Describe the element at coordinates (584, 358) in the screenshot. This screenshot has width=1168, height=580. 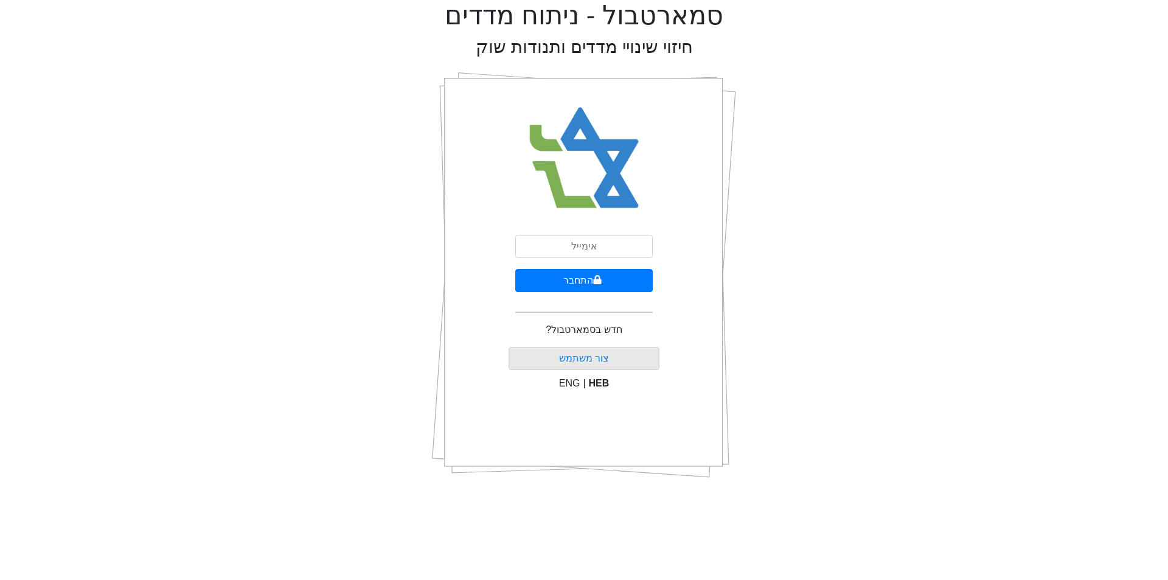
I see `button: צור משתמש` at that location.